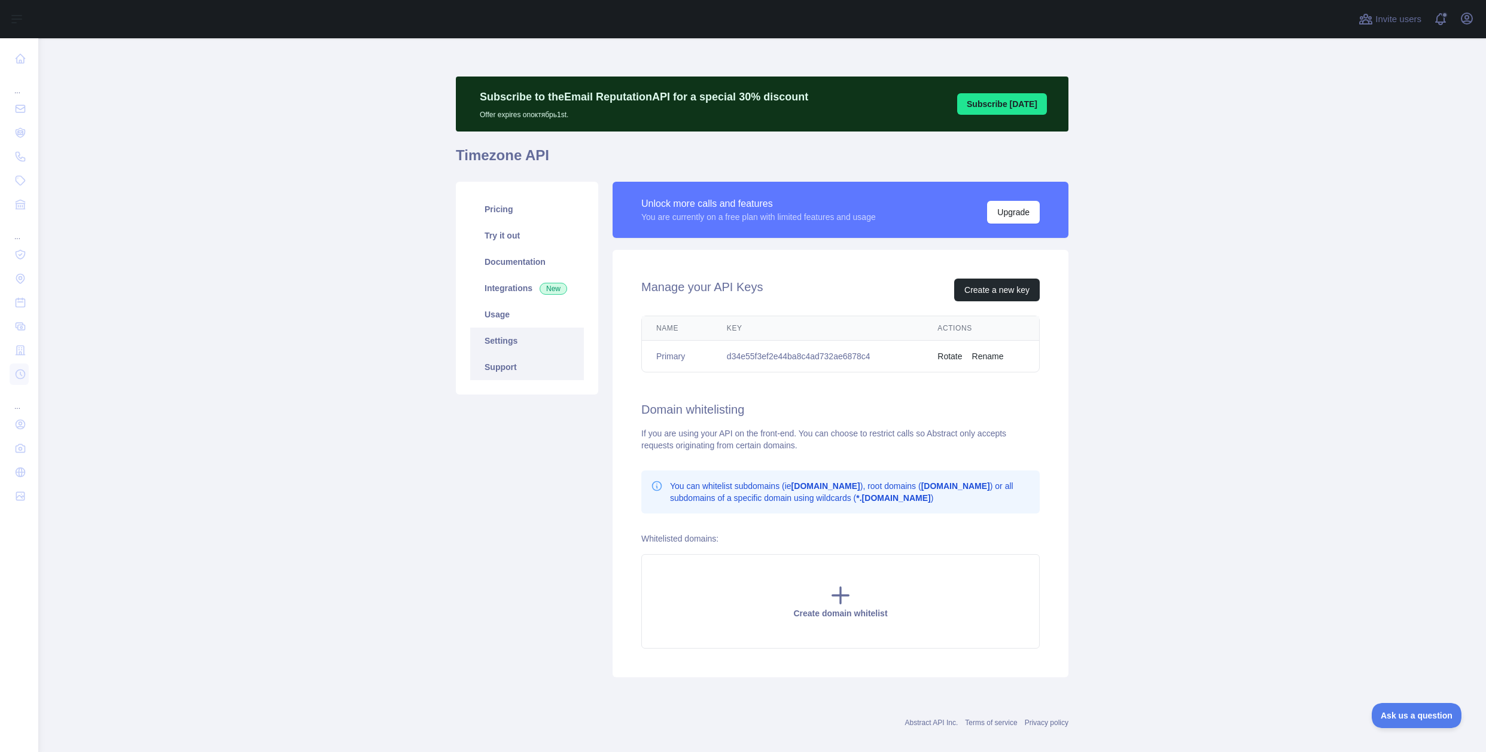  I want to click on p: Subscribe to the Email Reputation API for a special 30 % discount, so click(644, 97).